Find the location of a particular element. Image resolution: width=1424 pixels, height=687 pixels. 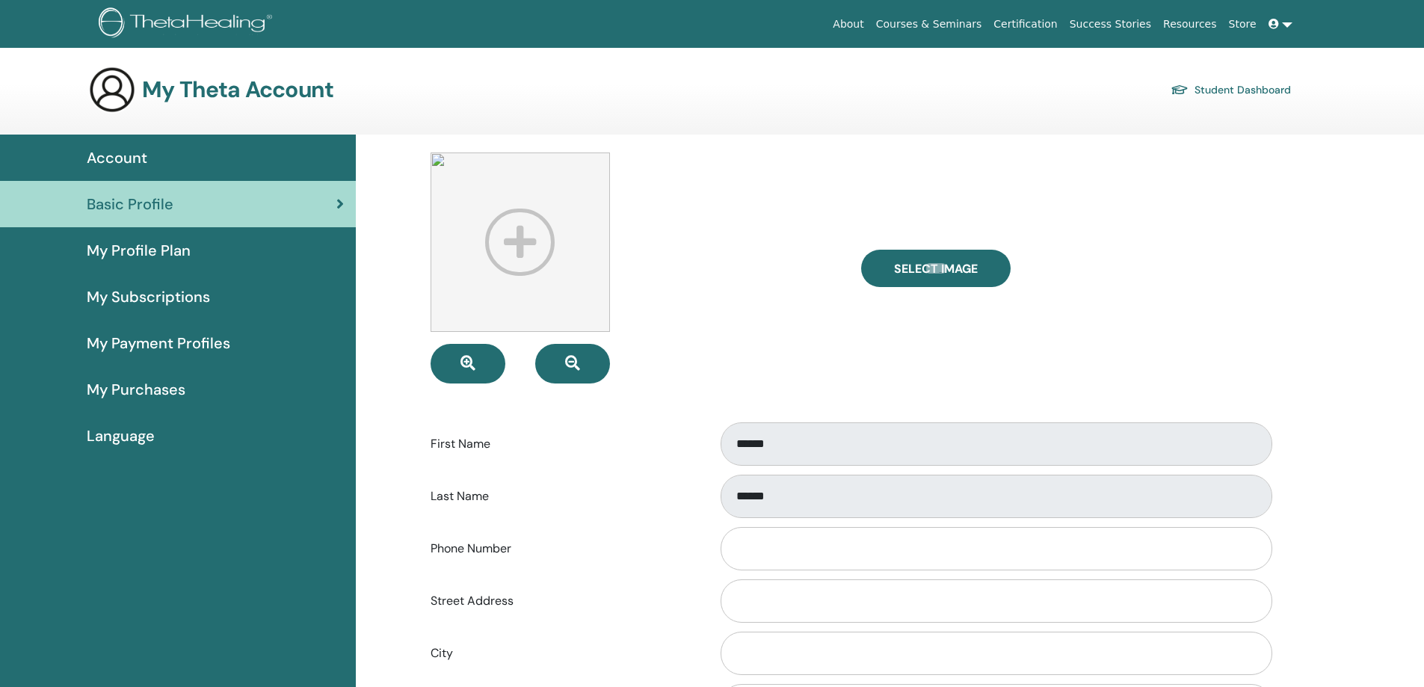

a: Courses & Seminars is located at coordinates (929, 24).